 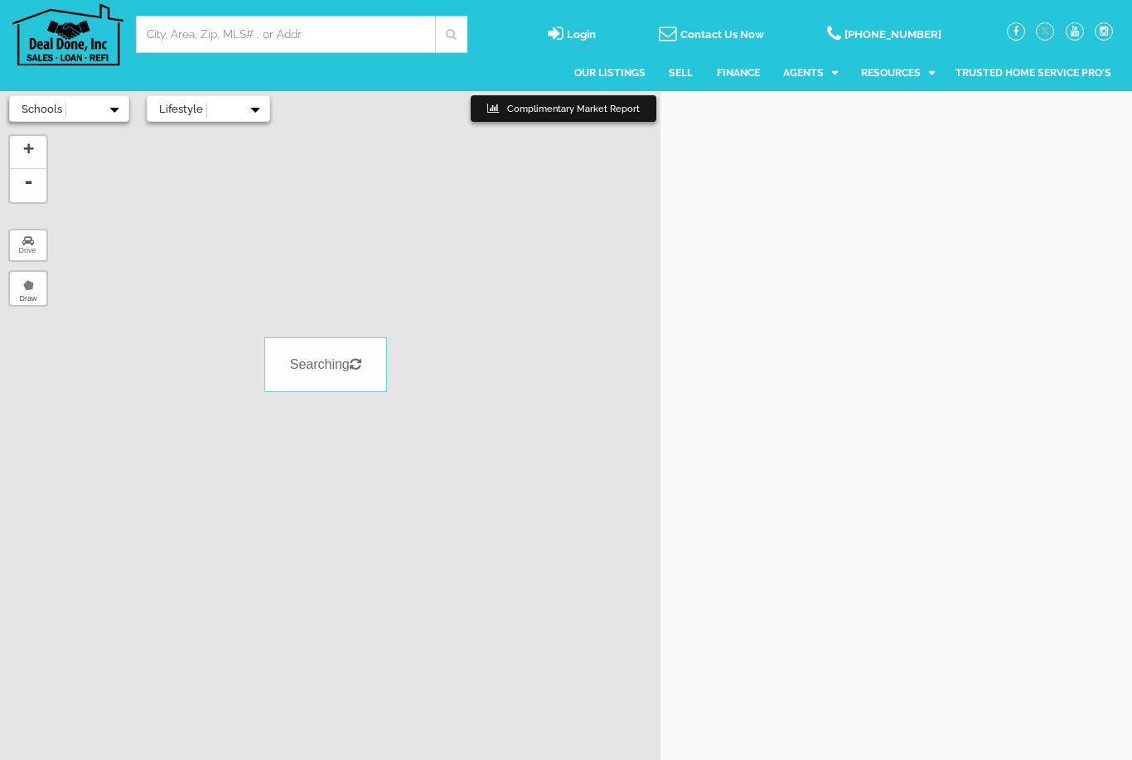 I want to click on span: Searching, so click(x=326, y=364).